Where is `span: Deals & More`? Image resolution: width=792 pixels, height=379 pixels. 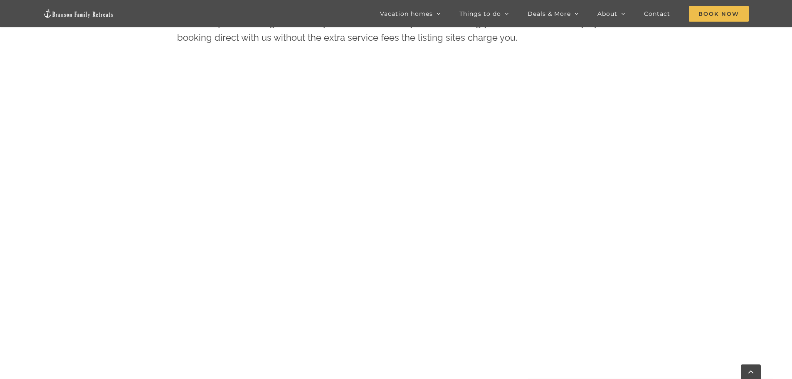
span: Deals & More is located at coordinates (549, 14).